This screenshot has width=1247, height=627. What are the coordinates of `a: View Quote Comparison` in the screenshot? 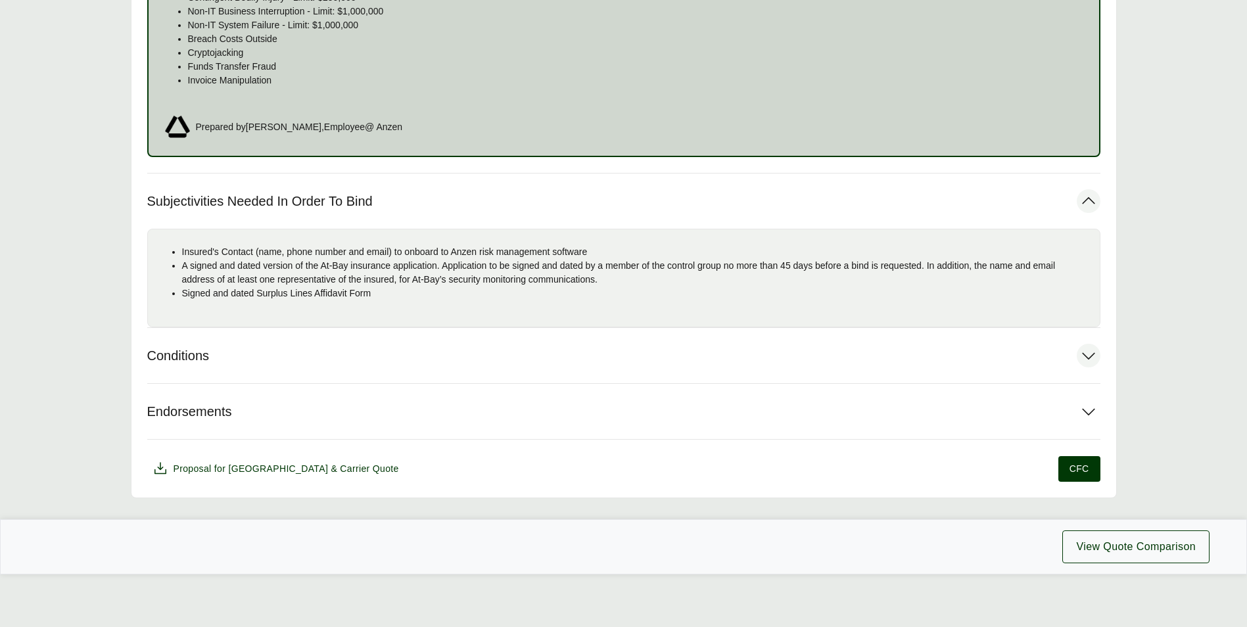 It's located at (1136, 547).